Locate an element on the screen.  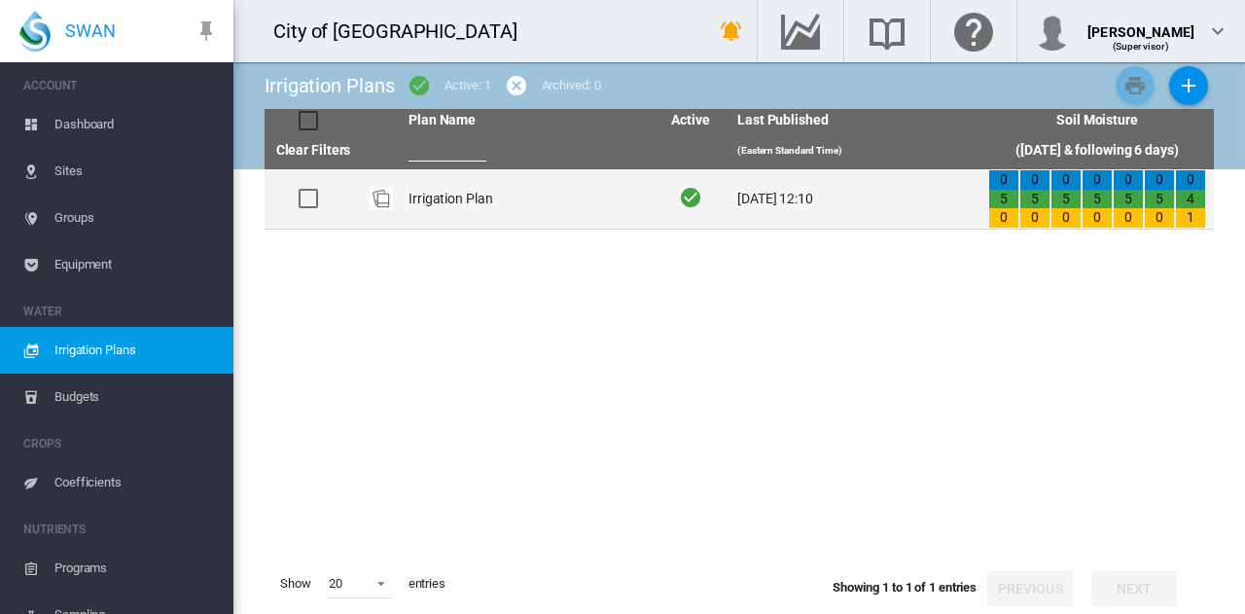
span: Groups is located at coordinates (136, 218).